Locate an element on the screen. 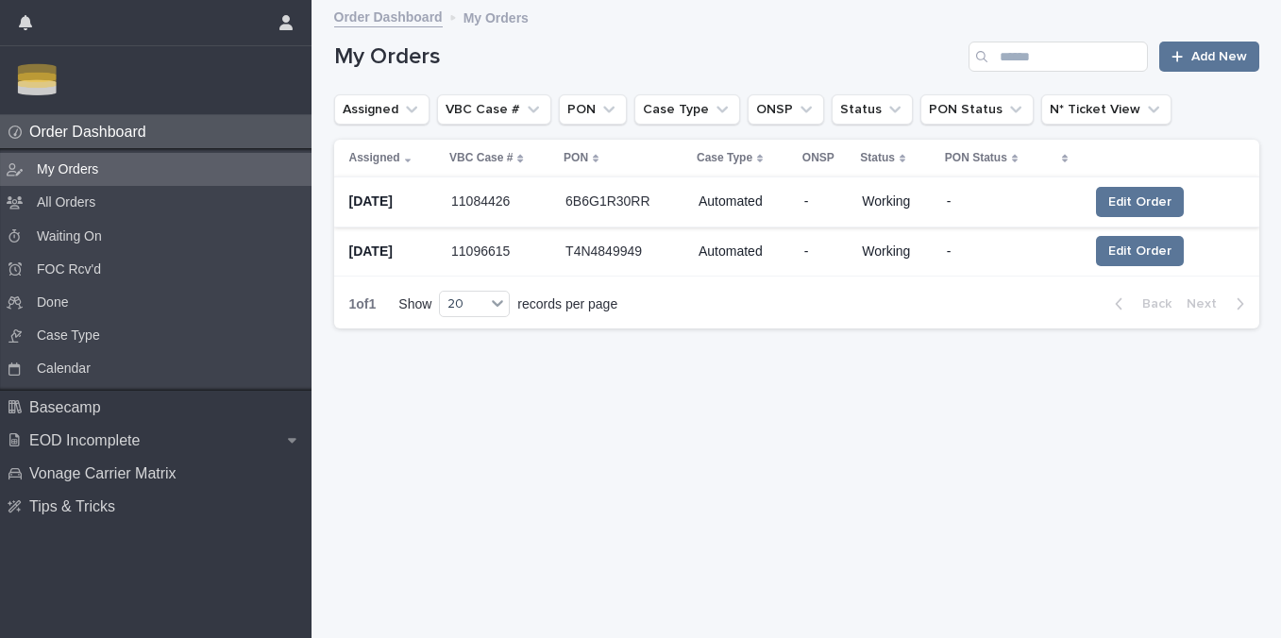 This screenshot has width=1281, height=638. p: 11096615 is located at coordinates (482, 249).